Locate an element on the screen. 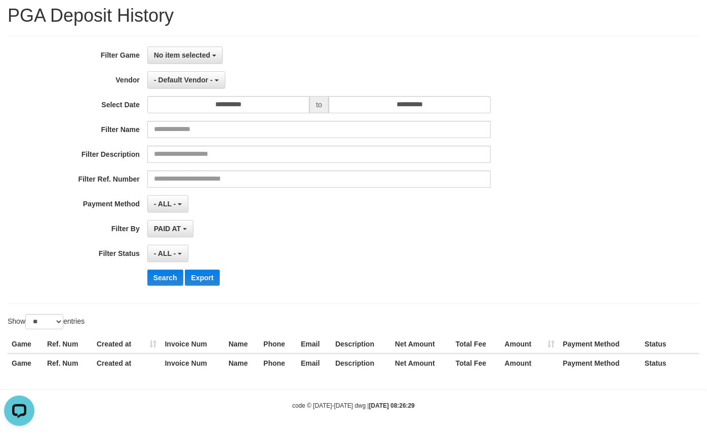  button: No item selected is located at coordinates (185, 55).